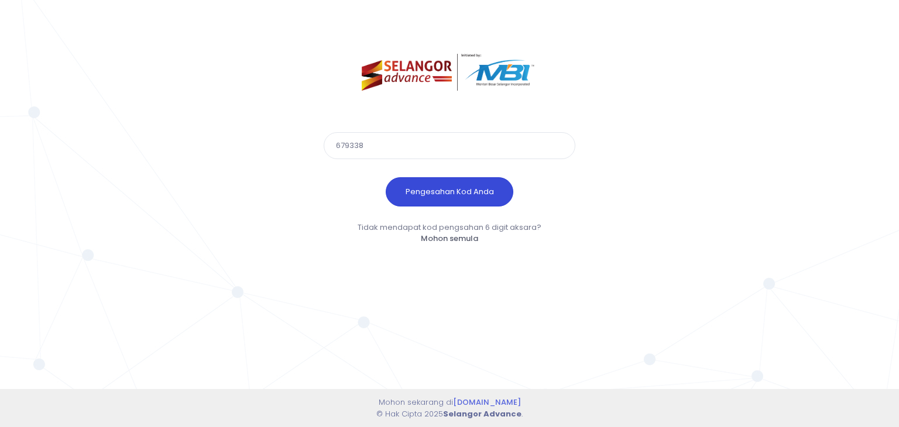 This screenshot has height=427, width=899. What do you see at coordinates (449, 192) in the screenshot?
I see `button: Pengesahan Kod Anda` at bounding box center [449, 192].